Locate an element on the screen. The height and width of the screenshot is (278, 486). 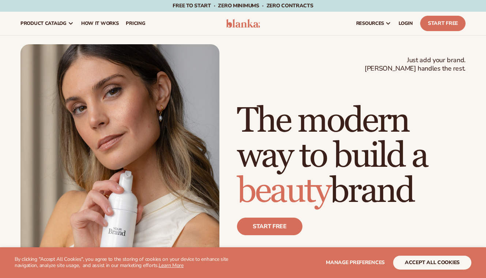
a: resources is located at coordinates (374, 23).